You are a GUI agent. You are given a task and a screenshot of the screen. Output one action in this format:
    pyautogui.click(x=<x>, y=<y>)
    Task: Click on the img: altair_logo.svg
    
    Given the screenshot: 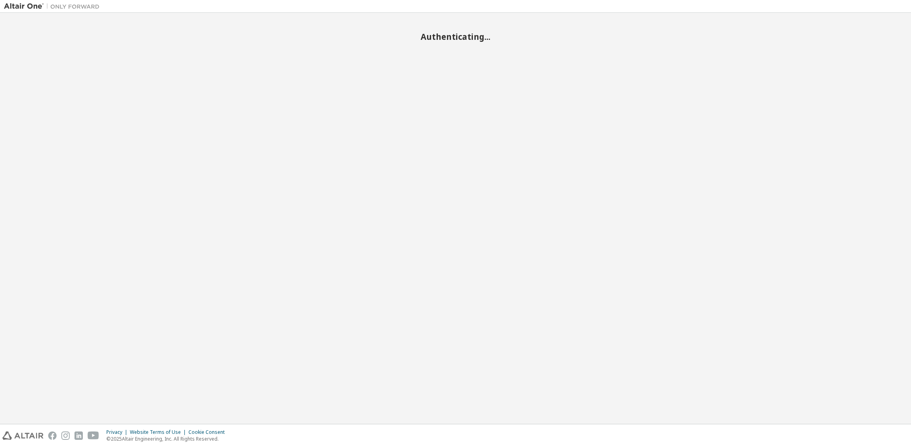 What is the action you would take?
    pyautogui.click(x=23, y=435)
    